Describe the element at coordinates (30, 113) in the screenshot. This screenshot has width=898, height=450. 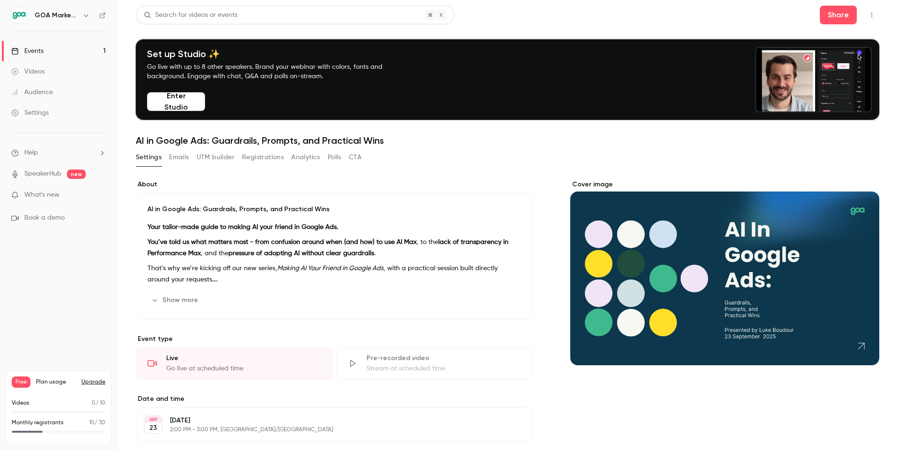
I see `div: Settings` at that location.